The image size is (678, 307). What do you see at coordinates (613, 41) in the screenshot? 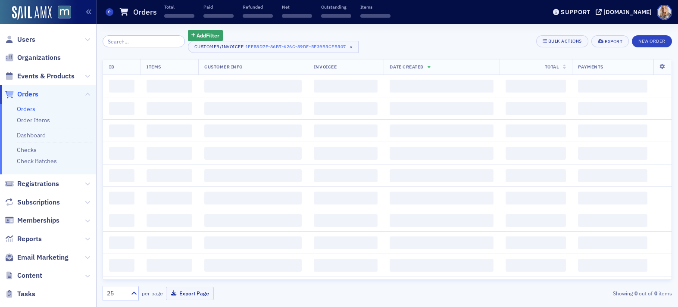
I see `div: Export` at bounding box center [613, 41].